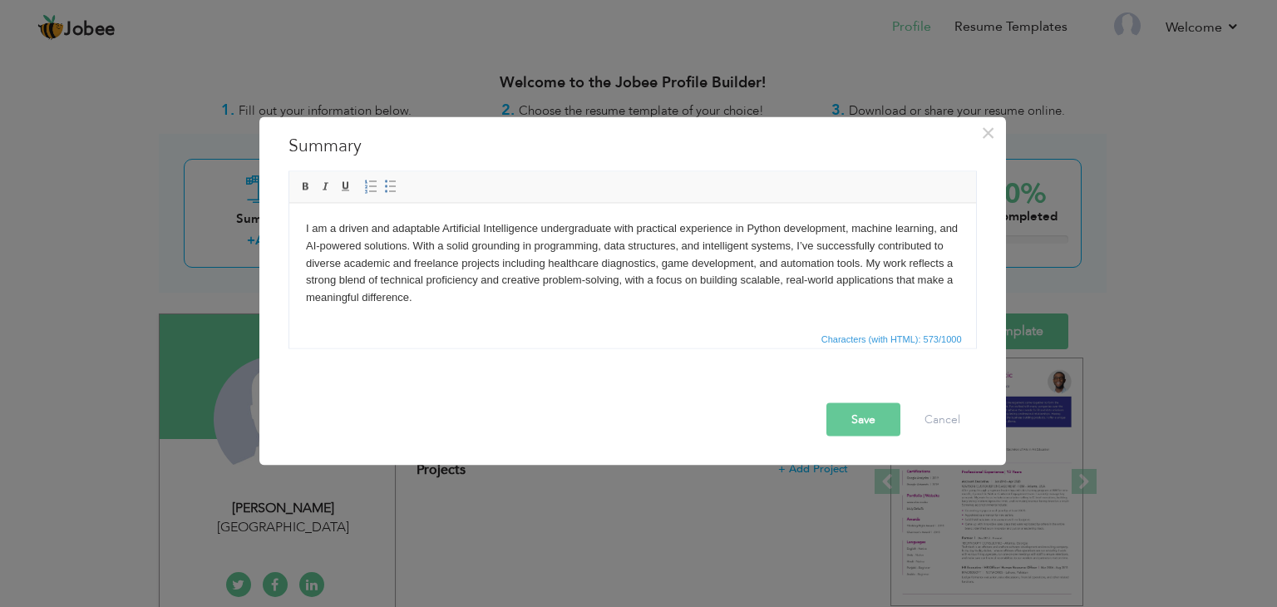  I want to click on h3: Summary, so click(633, 146).